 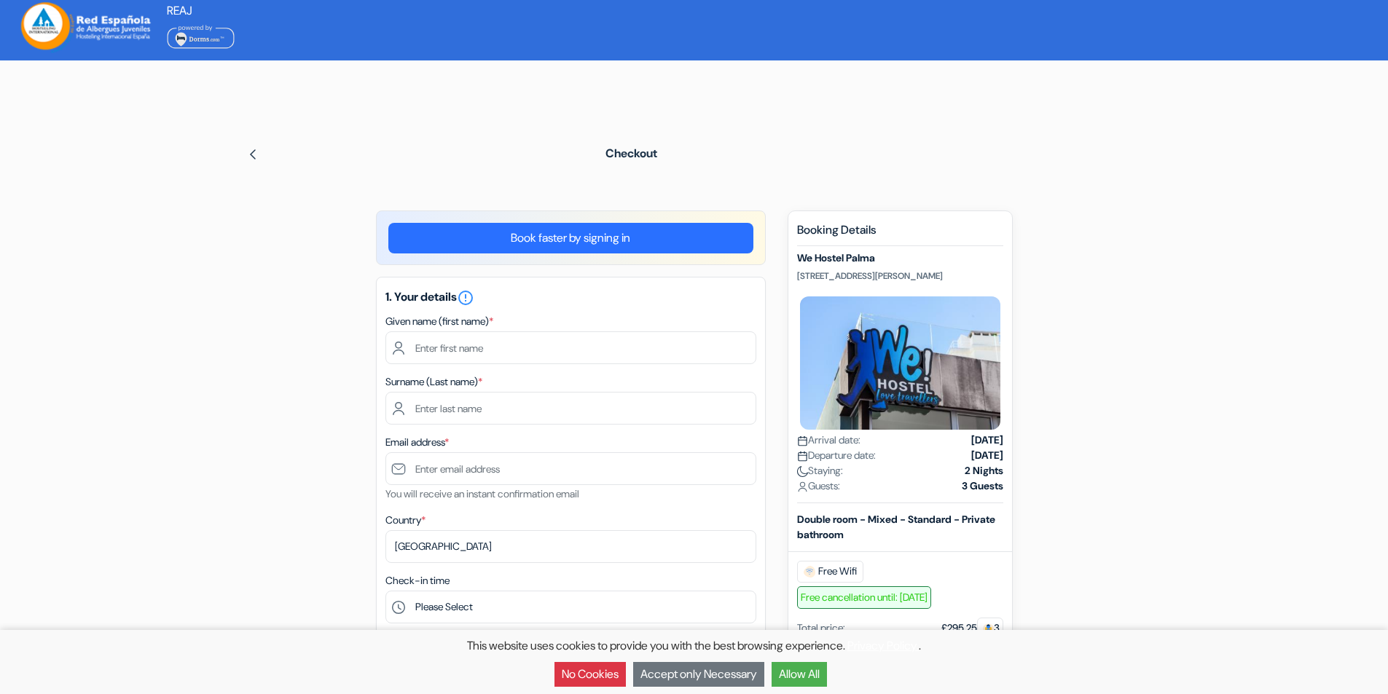 What do you see at coordinates (466, 298) in the screenshot?
I see `i: error_outline` at bounding box center [466, 298].